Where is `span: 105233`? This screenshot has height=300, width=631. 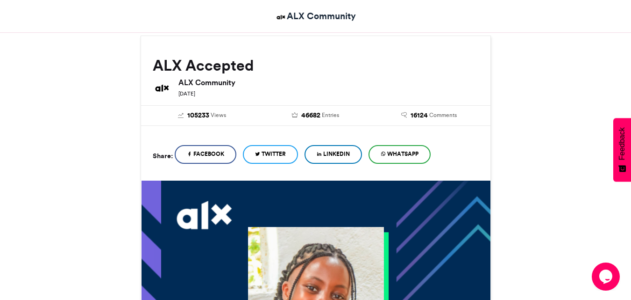 span: 105233 is located at coordinates (198, 115).